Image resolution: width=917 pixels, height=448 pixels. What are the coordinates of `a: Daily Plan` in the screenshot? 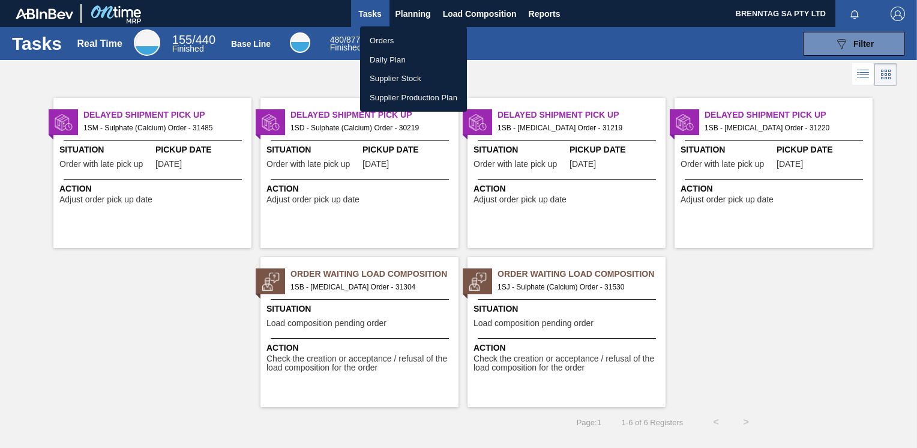 It's located at (413, 60).